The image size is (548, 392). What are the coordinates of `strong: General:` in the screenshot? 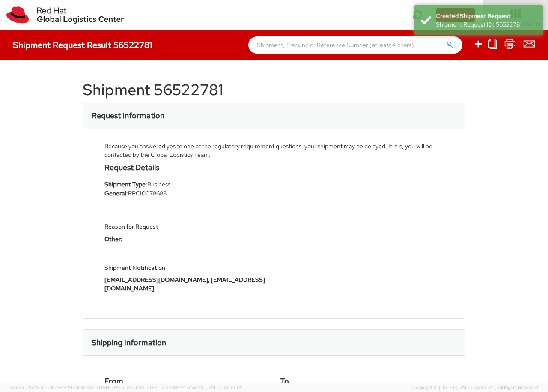 It's located at (116, 193).